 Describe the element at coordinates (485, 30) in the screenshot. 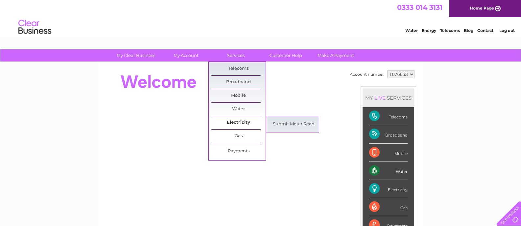

I see `a: Contact` at that location.